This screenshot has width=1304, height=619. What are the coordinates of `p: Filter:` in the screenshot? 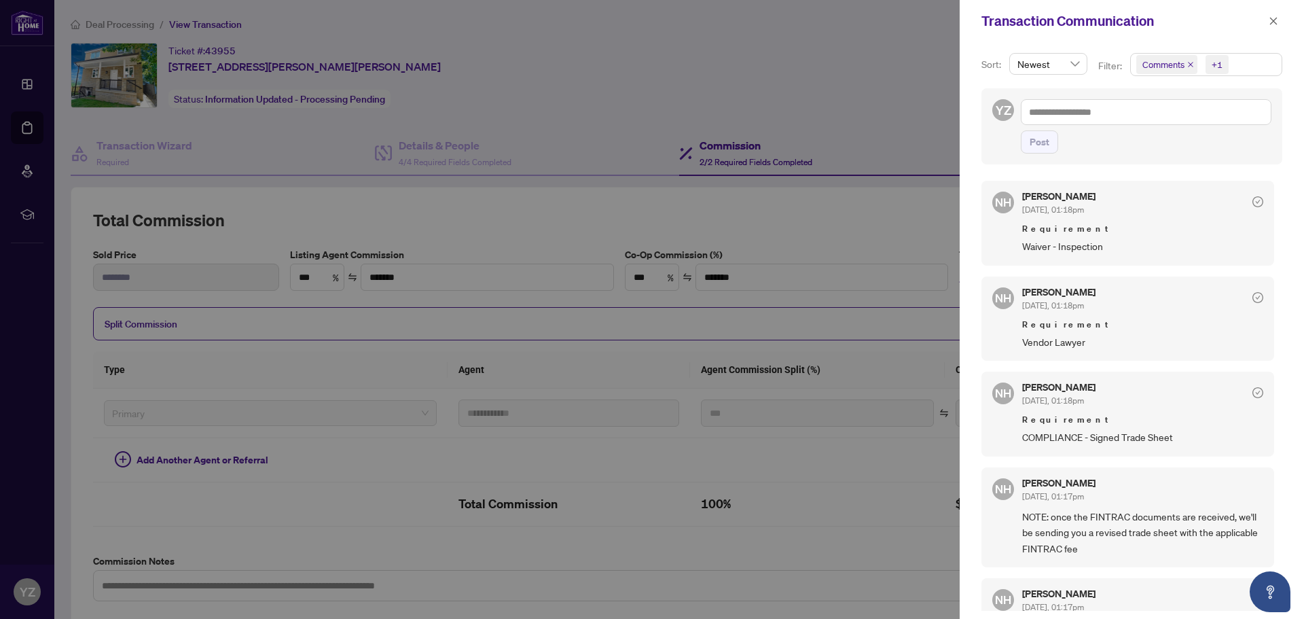 It's located at (1111, 66).